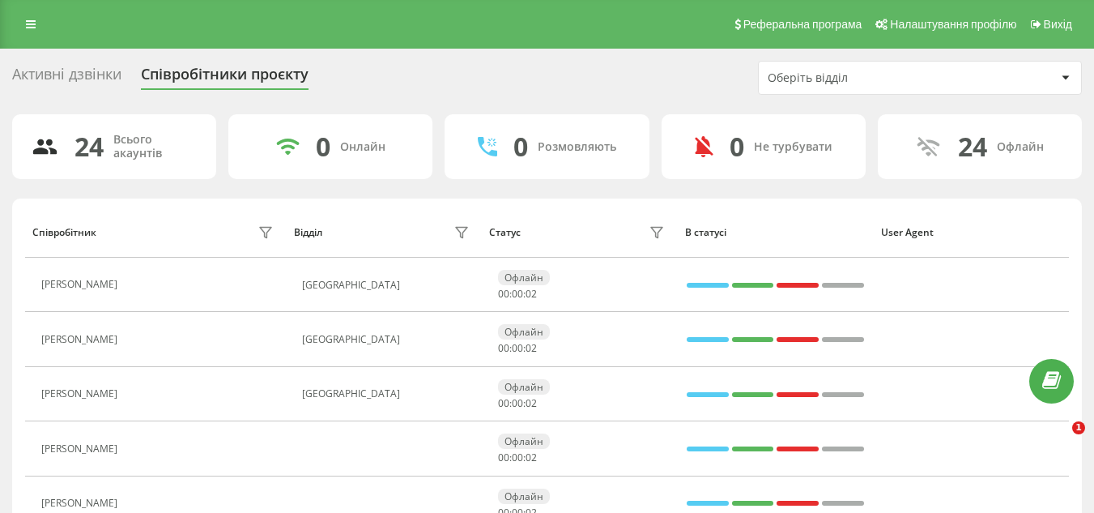 Image resolution: width=1094 pixels, height=513 pixels. I want to click on div: Співробітник, so click(64, 232).